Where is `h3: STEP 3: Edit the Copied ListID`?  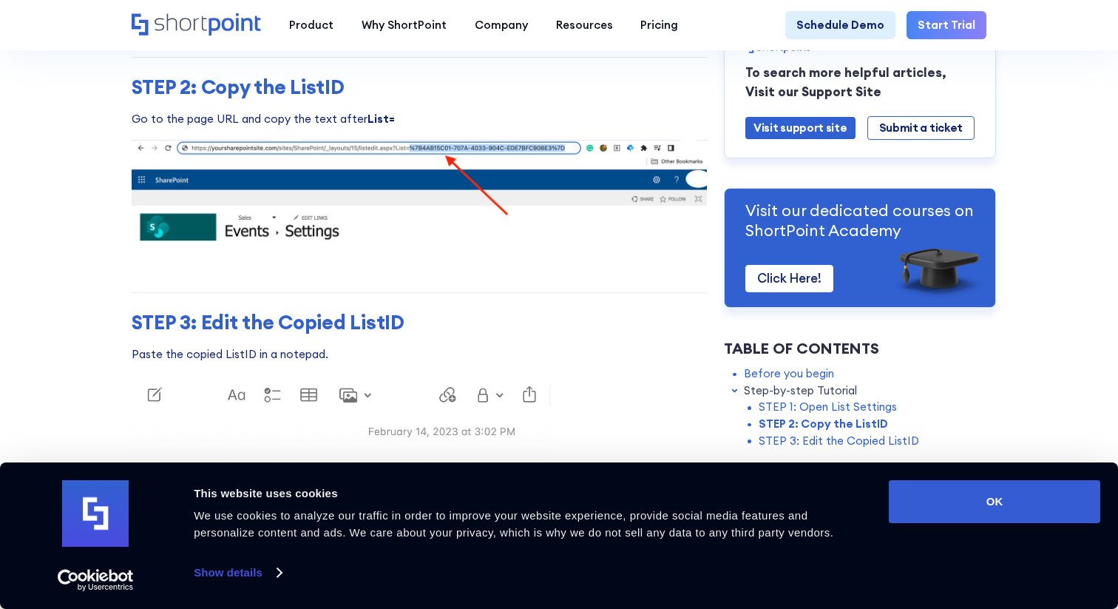
h3: STEP 3: Edit the Copied ListID is located at coordinates (419, 322).